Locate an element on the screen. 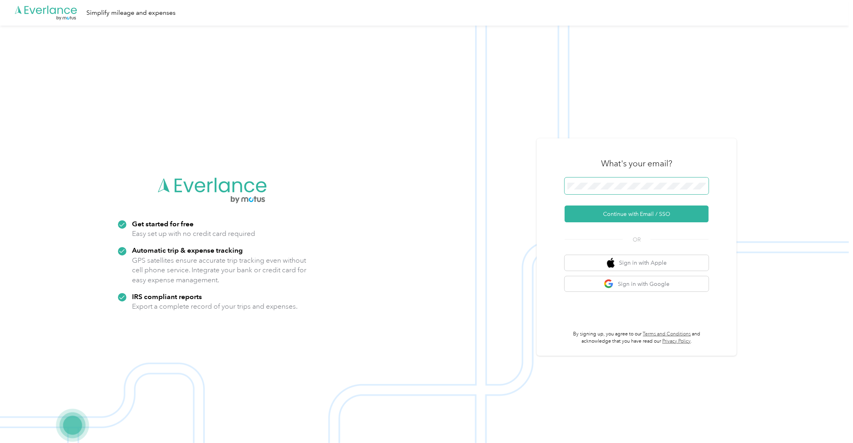 The image size is (853, 443). p: Export a complete record of your trips and expenses. is located at coordinates (215, 306).